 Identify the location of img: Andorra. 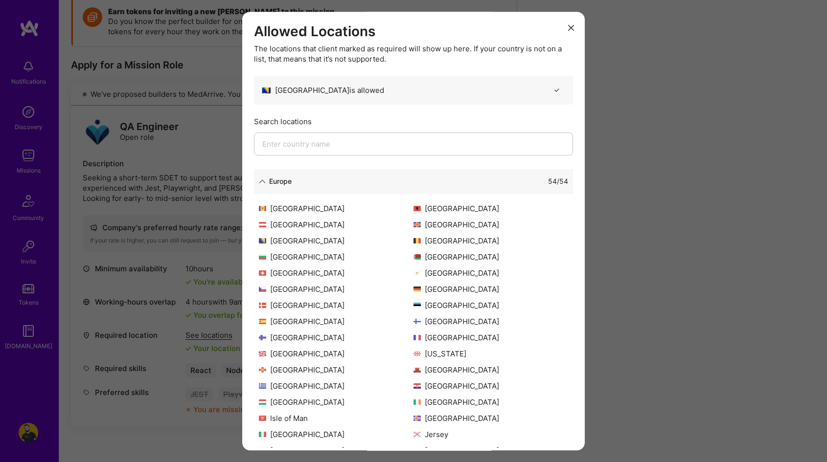
(262, 208).